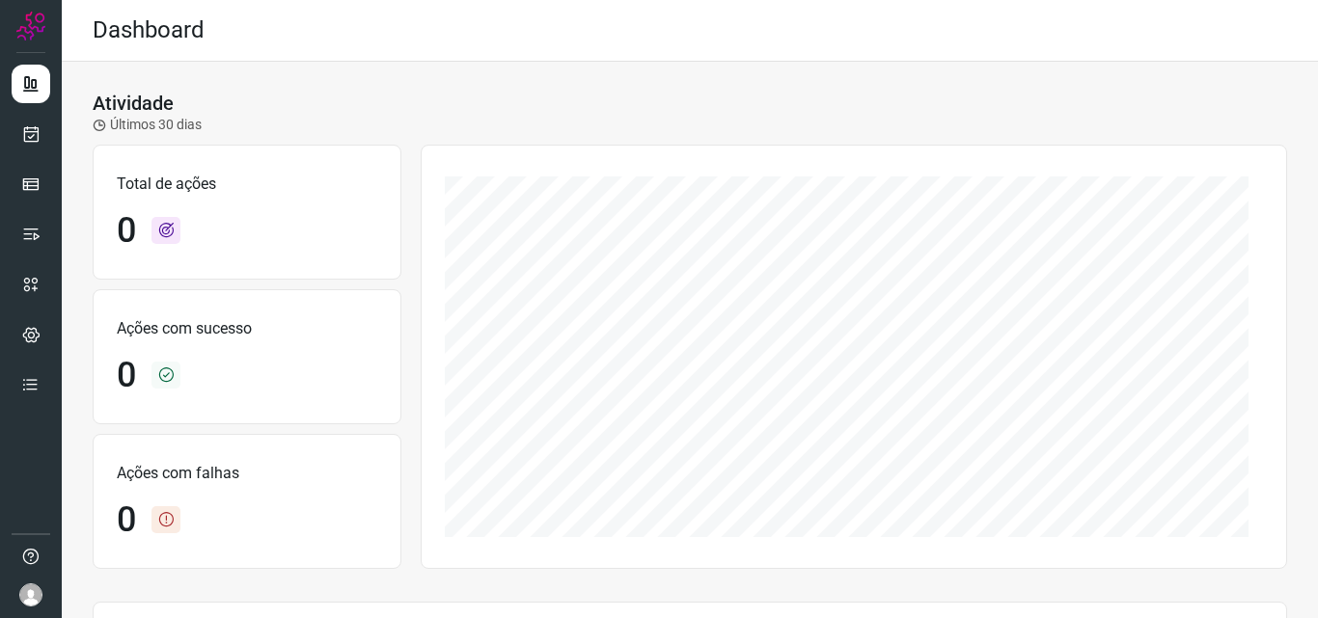 This screenshot has width=1318, height=618. I want to click on h3: Atividade, so click(133, 103).